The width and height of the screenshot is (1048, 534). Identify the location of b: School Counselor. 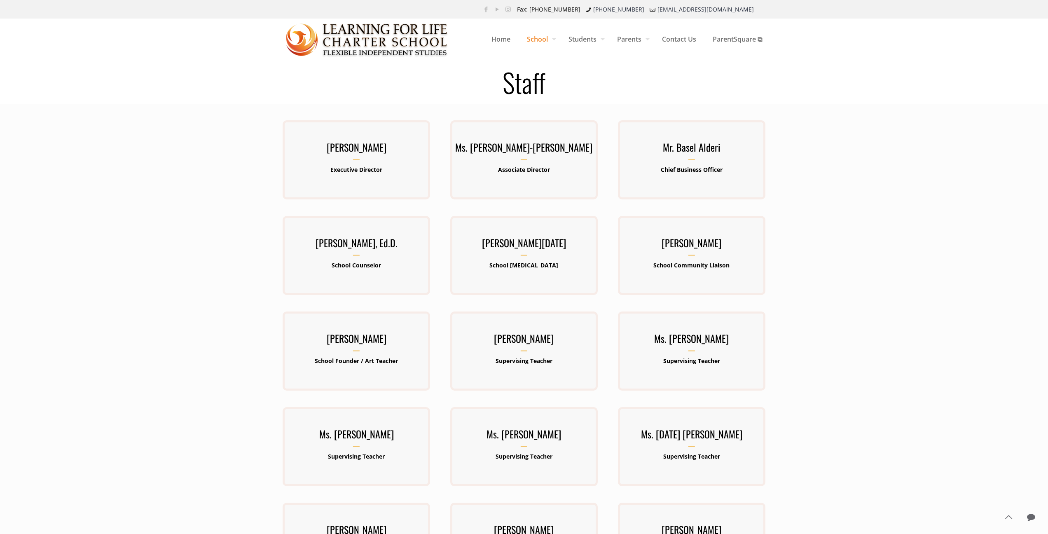
(356, 265).